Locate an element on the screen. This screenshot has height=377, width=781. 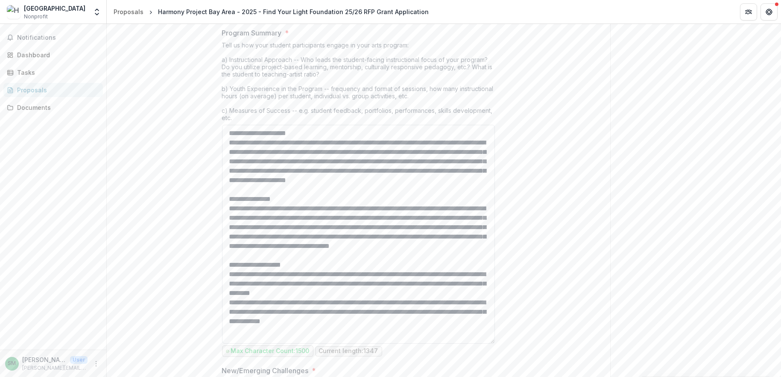
p: Program Summary is located at coordinates (252, 33).